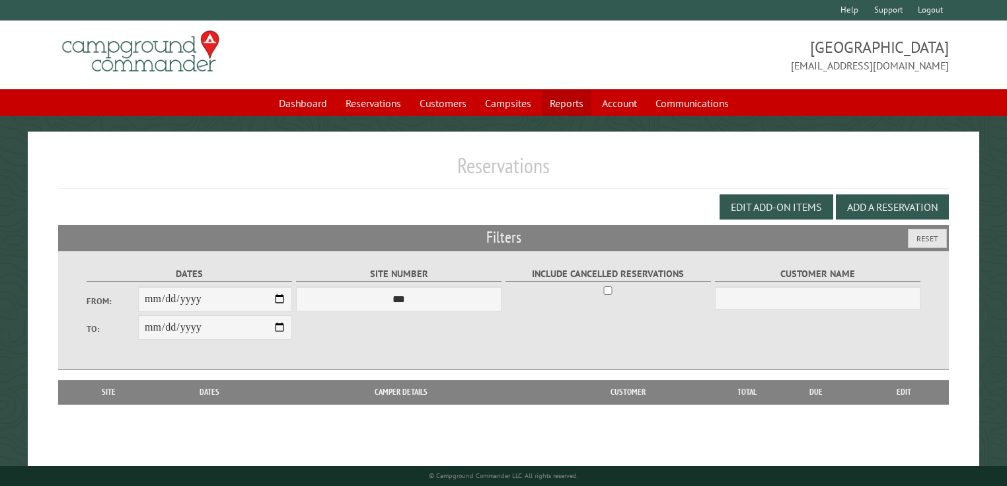  What do you see at coordinates (508, 103) in the screenshot?
I see `a: Campsites` at bounding box center [508, 103].